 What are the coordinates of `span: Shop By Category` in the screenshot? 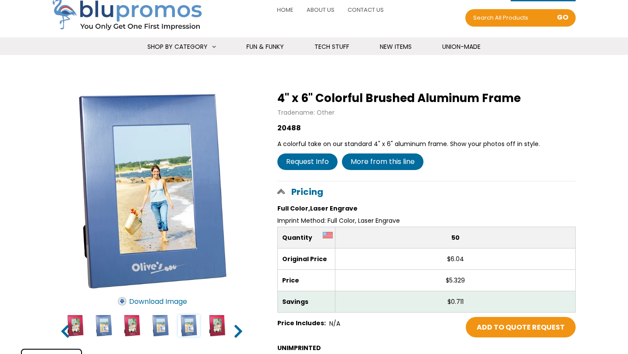 It's located at (178, 47).